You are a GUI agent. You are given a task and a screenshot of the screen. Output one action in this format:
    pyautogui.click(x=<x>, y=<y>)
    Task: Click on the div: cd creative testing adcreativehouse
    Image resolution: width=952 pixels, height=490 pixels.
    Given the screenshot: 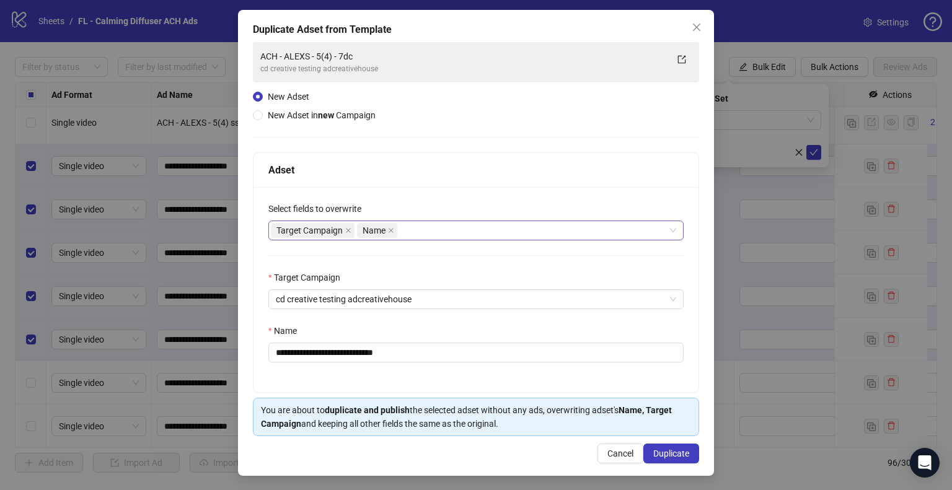 What is the action you would take?
    pyautogui.click(x=463, y=69)
    